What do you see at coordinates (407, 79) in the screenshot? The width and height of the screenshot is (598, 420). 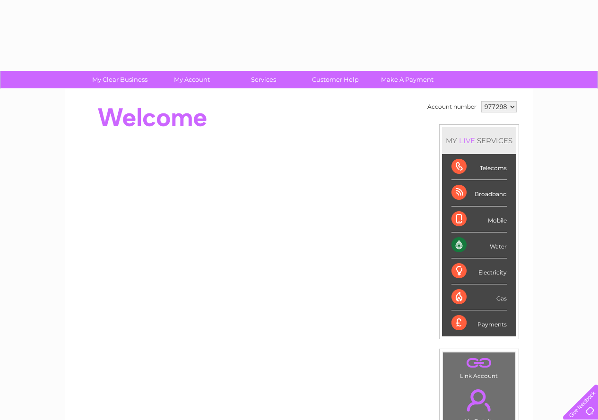 I see `a: Make A Payment` at bounding box center [407, 79].